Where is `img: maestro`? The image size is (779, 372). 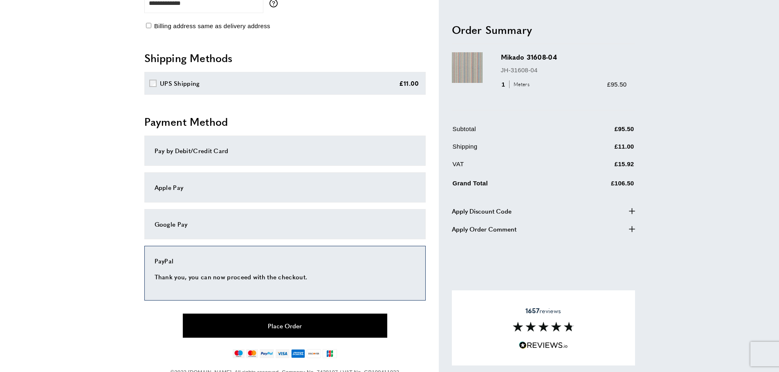 img: maestro is located at coordinates (238, 354).